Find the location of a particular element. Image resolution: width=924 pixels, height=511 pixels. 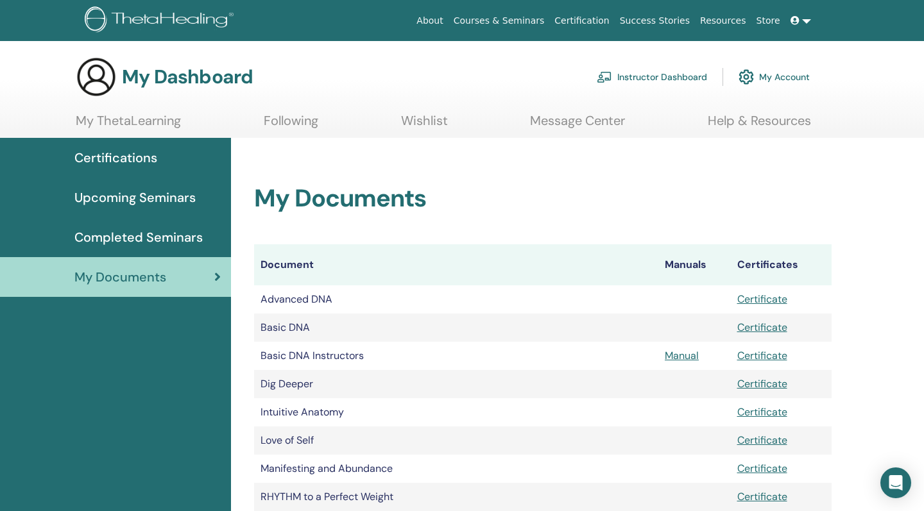

a: Wishlist is located at coordinates (424, 125).